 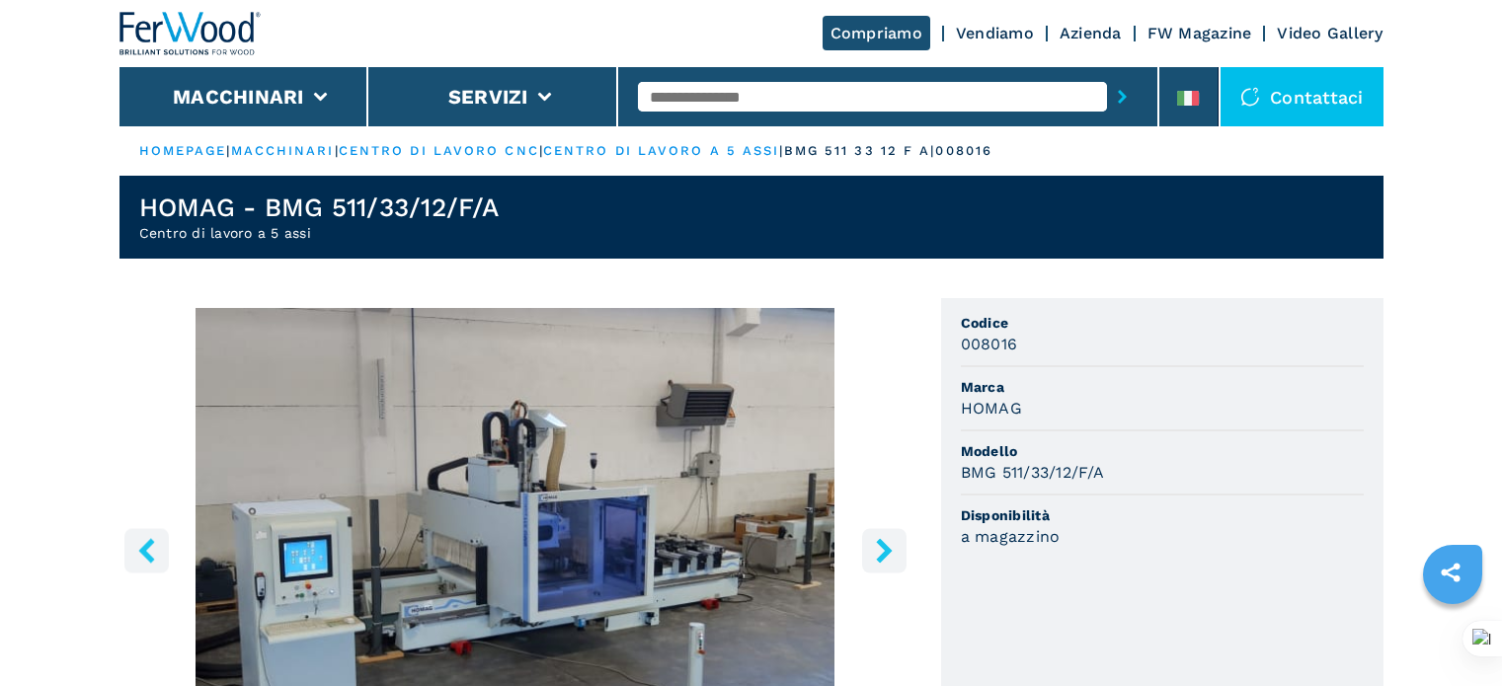 What do you see at coordinates (1302, 97) in the screenshot?
I see `div: Contattaci` at bounding box center [1302, 97].